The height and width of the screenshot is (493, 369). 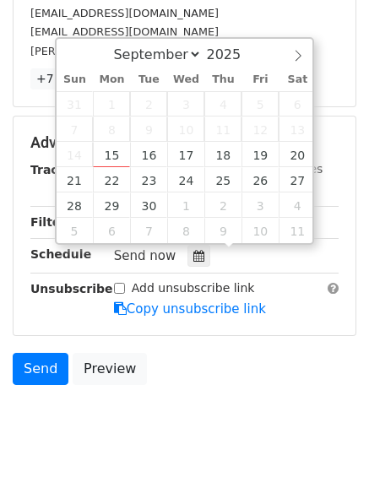 I want to click on label: Add unsubscribe link, so click(x=193, y=288).